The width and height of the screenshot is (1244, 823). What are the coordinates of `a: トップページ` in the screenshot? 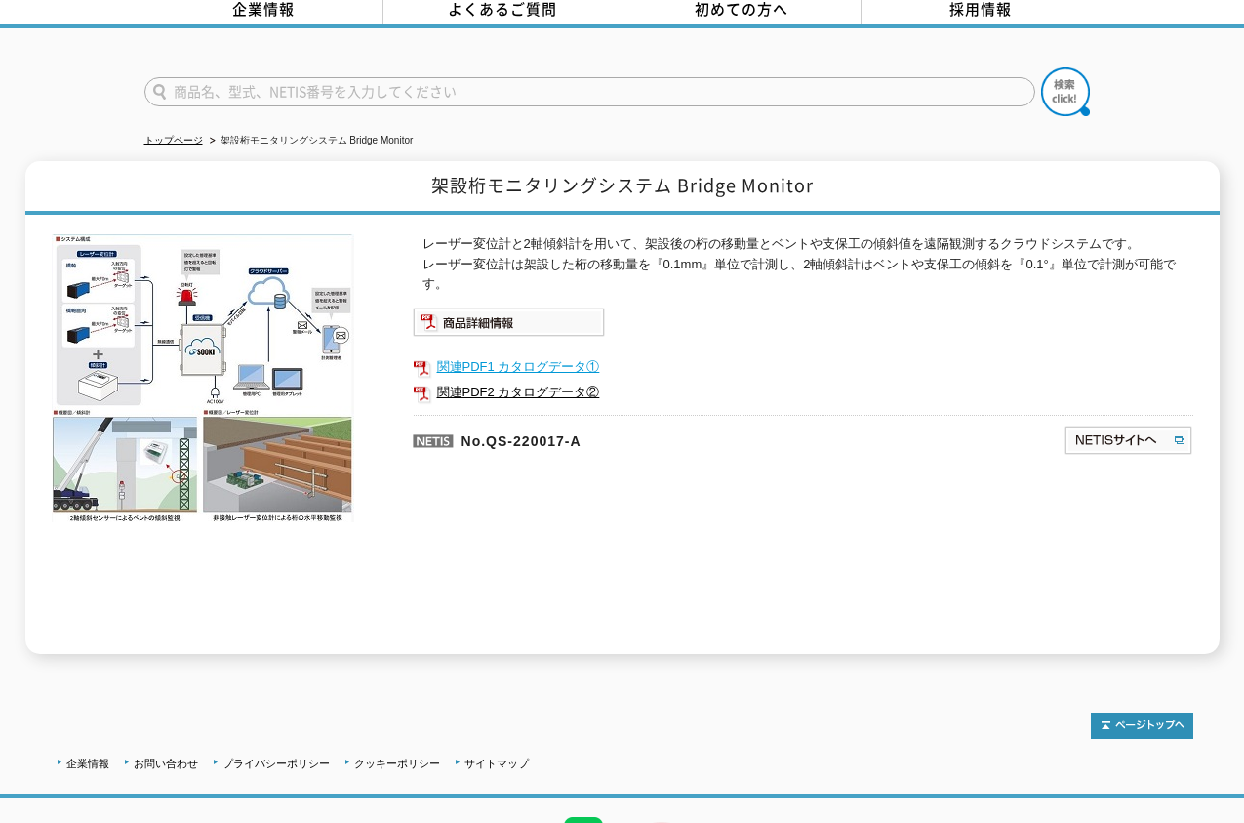 It's located at (174, 140).